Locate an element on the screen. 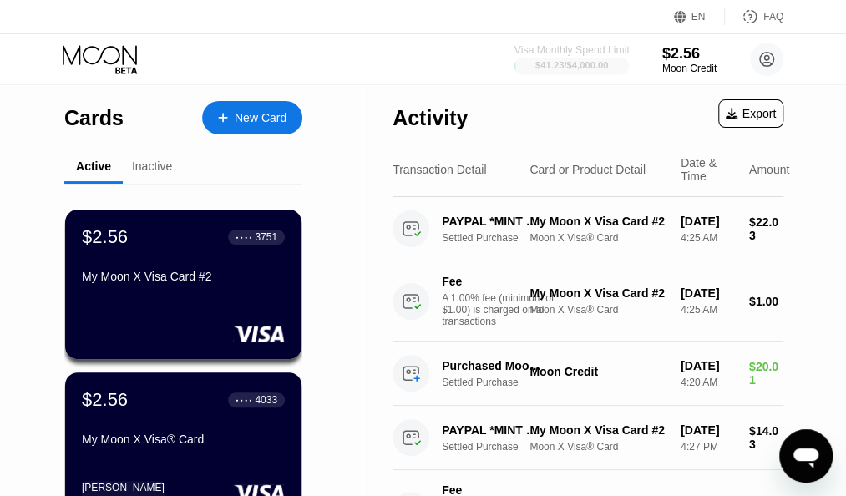  div: $2.56● ● ● ●3751My Moon X Visa Card #2 is located at coordinates (183, 284).